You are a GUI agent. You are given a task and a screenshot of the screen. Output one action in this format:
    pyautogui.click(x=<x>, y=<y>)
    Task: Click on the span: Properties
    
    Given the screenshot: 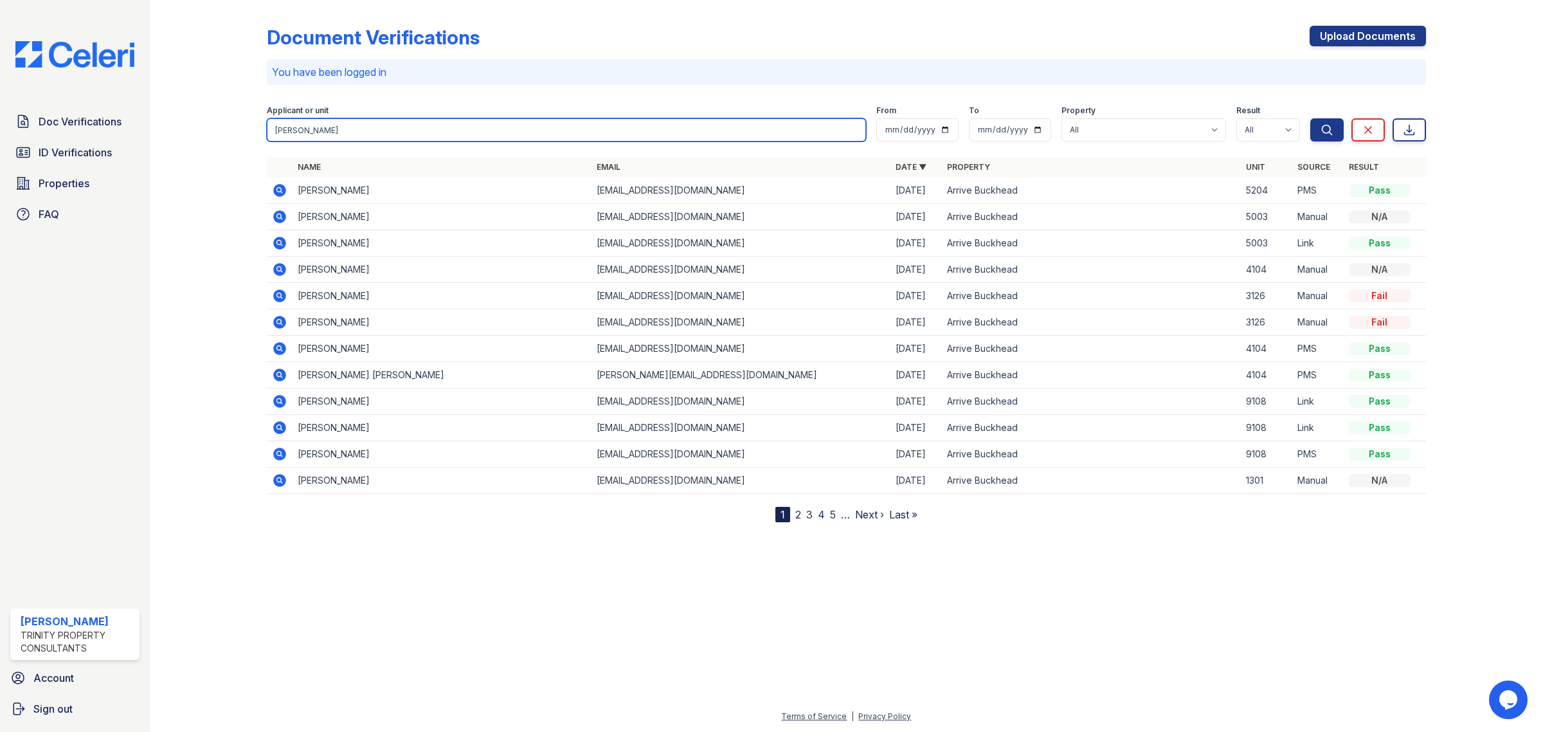 What is the action you would take?
    pyautogui.click(x=64, y=183)
    